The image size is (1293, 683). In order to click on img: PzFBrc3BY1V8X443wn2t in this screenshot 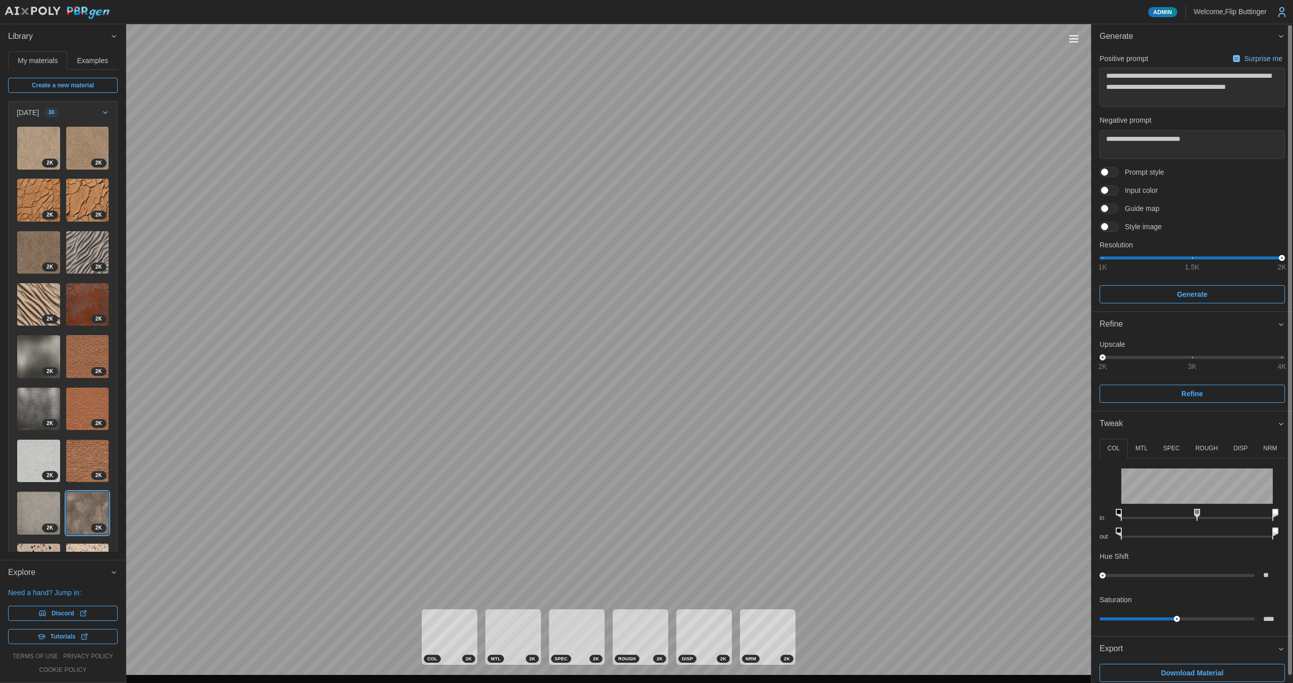, I will do `click(38, 565)`.